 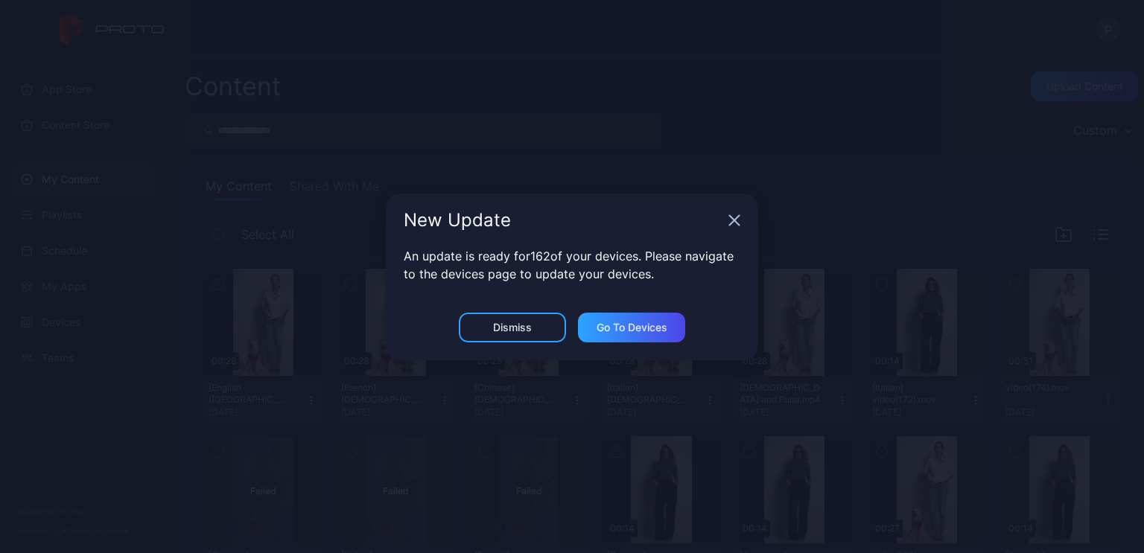 I want to click on div: Go to devices, so click(x=632, y=328).